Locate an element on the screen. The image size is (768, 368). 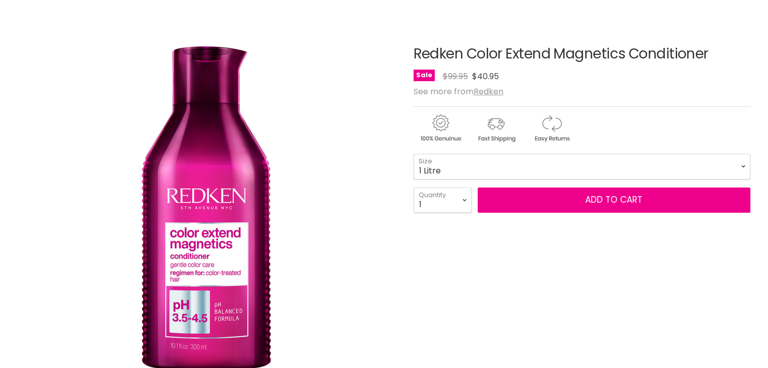
img: genuine.gif is located at coordinates (440, 128).